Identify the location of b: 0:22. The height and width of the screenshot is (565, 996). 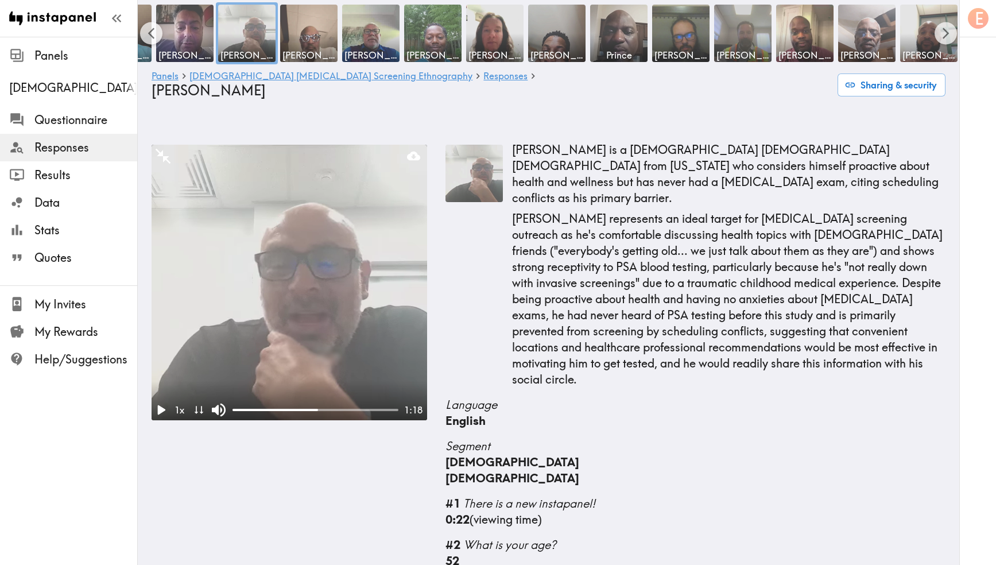
(458, 519).